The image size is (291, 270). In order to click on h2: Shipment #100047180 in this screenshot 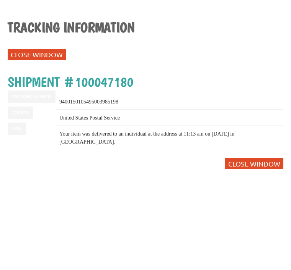, I will do `click(145, 82)`.